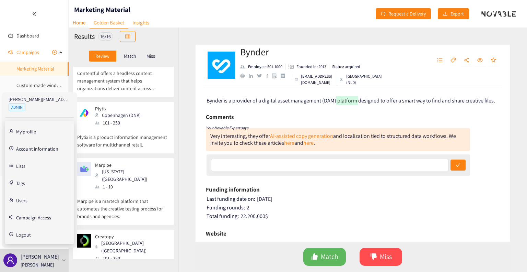  What do you see at coordinates (386, 256) in the screenshot?
I see `span: Miss` at bounding box center [386, 256].